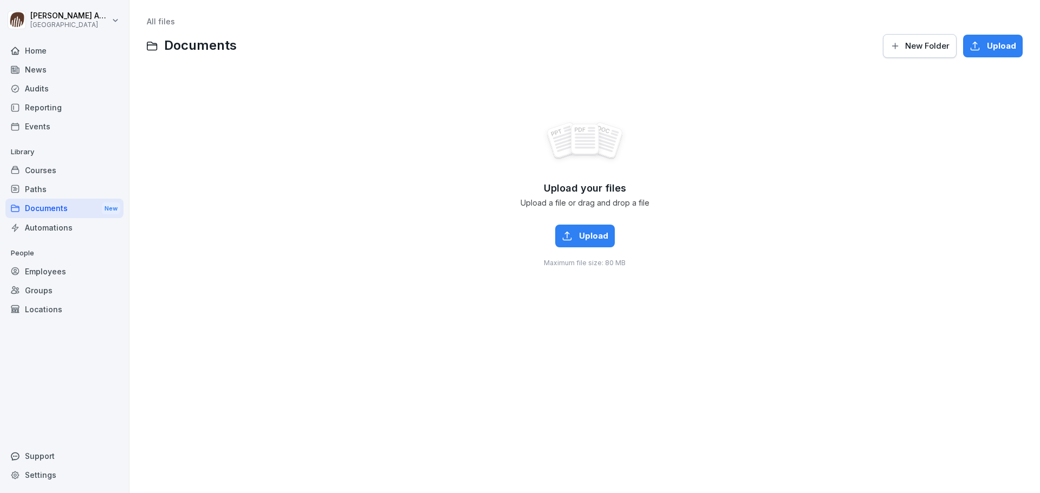  I want to click on span: Maximum file size: 80 MB, so click(585, 263).